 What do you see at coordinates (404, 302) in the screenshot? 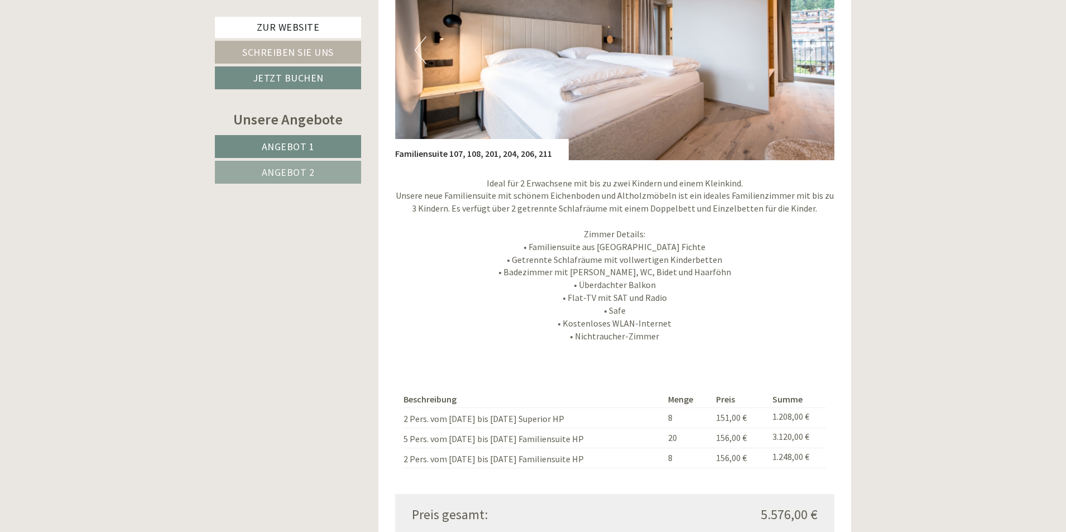
I see `button: Senden` at bounding box center [404, 302].